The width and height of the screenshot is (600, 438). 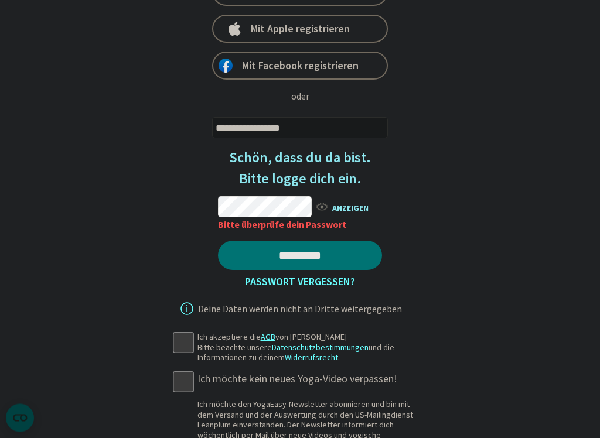 What do you see at coordinates (310, 379) in the screenshot?
I see `div: Ich möchte kein neues Yoga-Video verpassen!` at bounding box center [310, 379].